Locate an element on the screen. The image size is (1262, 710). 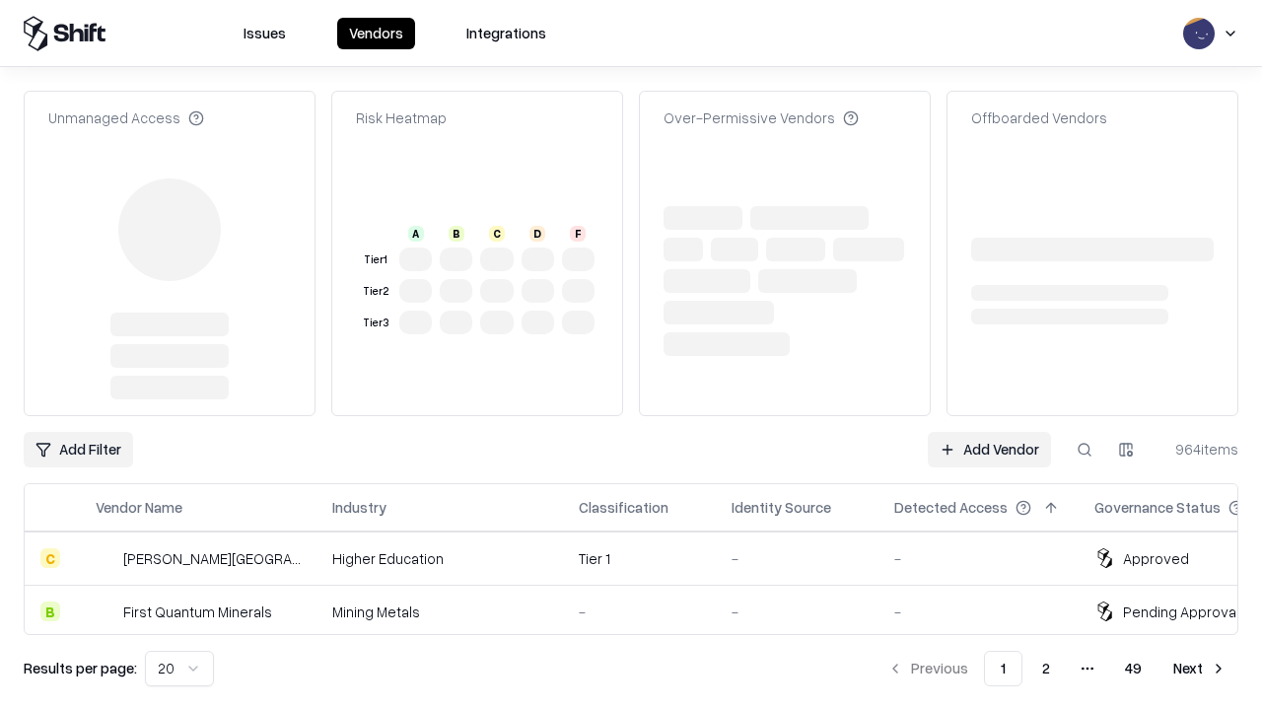
div: Governance Status is located at coordinates (1157, 507).